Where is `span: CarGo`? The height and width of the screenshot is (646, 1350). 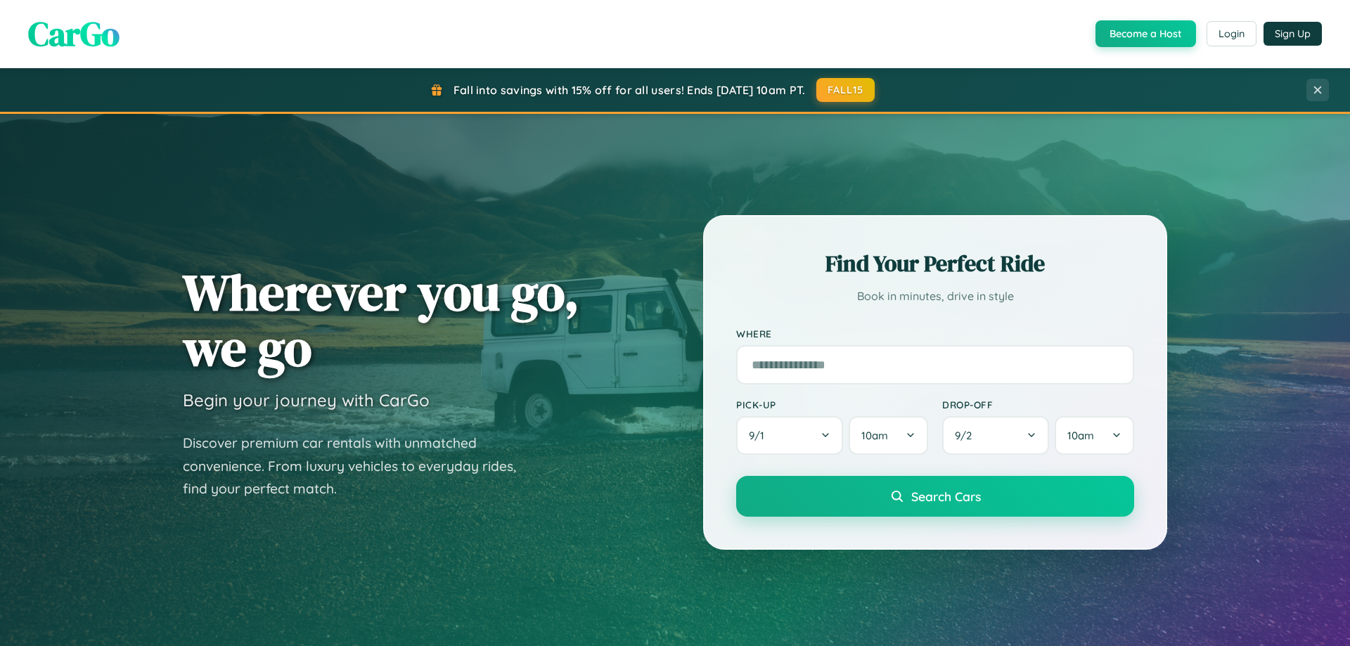
span: CarGo is located at coordinates (74, 34).